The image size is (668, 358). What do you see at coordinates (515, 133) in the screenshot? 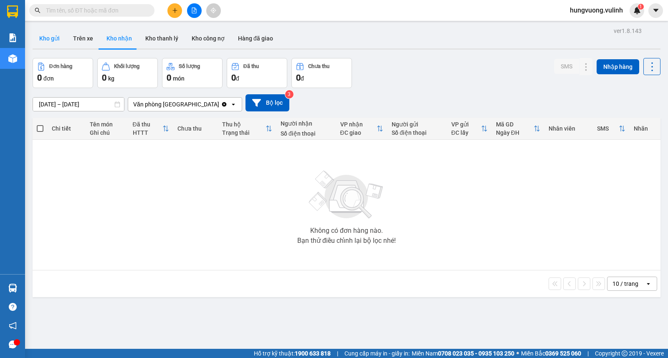
I see `div: Ngày ĐH` at bounding box center [515, 133].